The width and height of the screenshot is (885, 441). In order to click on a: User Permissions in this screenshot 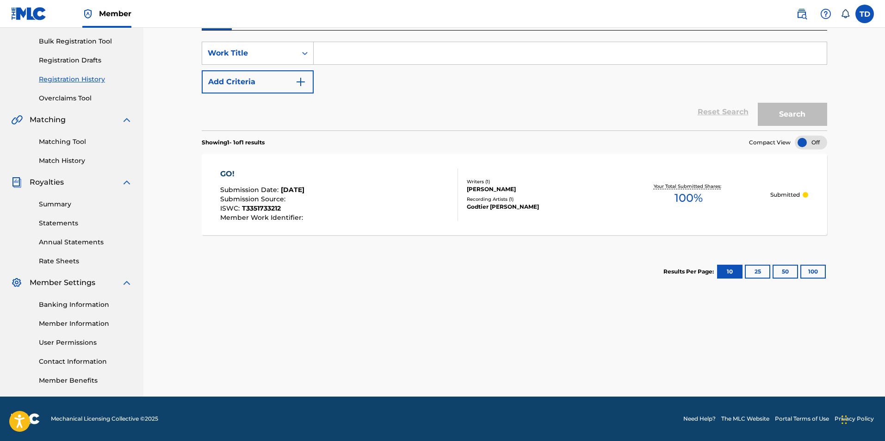, I will do `click(86, 342)`.